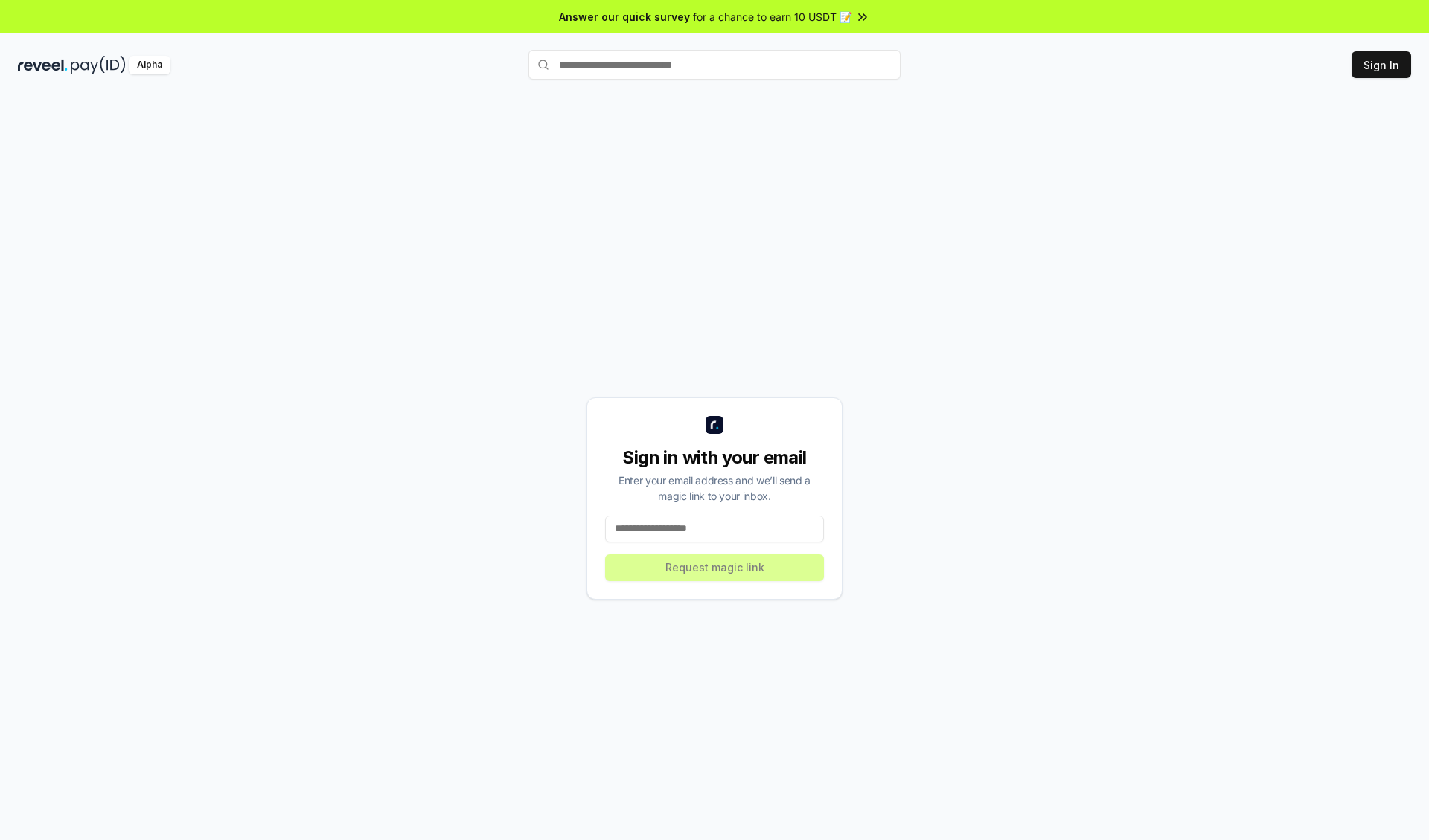  What do you see at coordinates (1381, 64) in the screenshot?
I see `button: Sign In` at bounding box center [1381, 64].